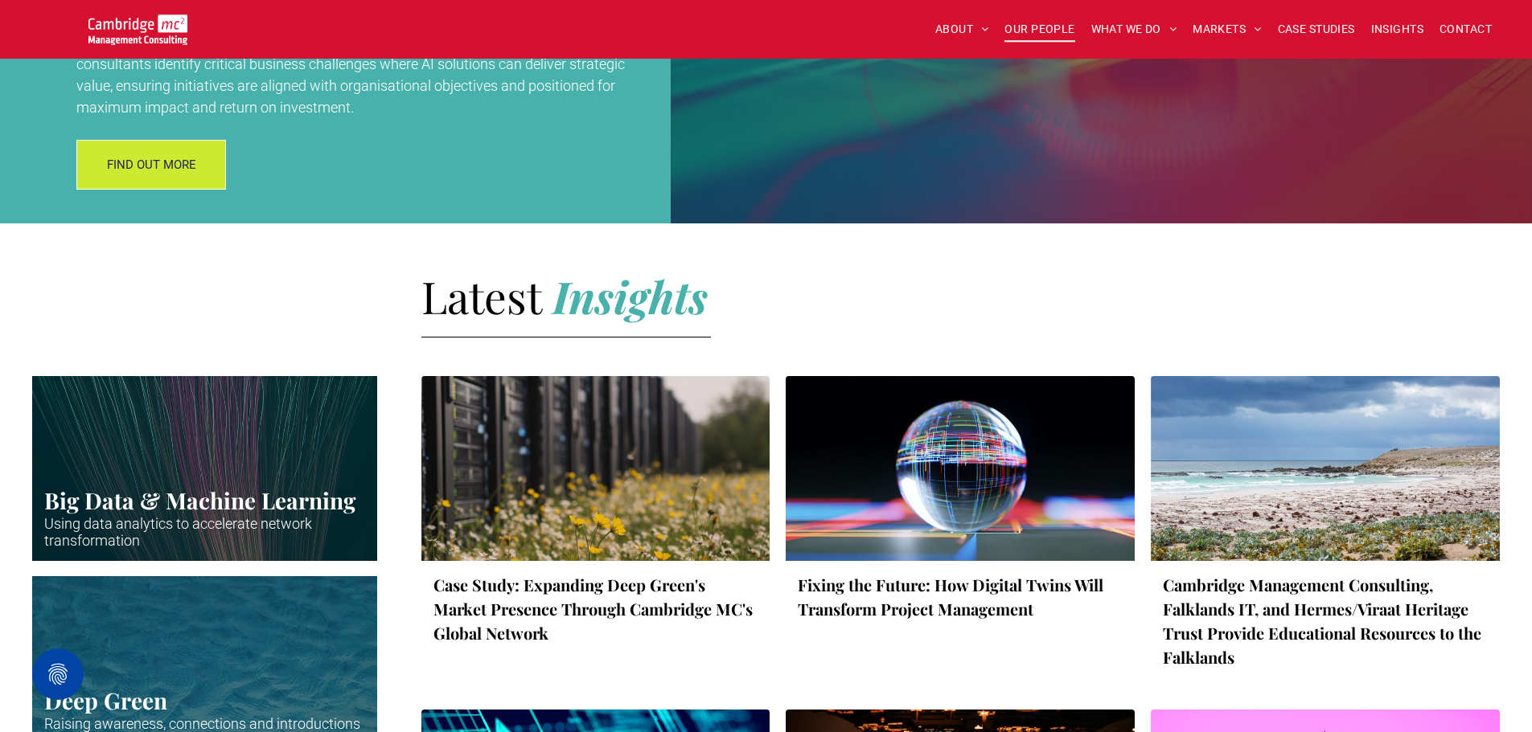 The height and width of the screenshot is (732, 1532). Describe the element at coordinates (596, 609) in the screenshot. I see `a: Case Study: Expanding Deep Green's Market Presence Through Cambridge MC's Global Network` at that location.